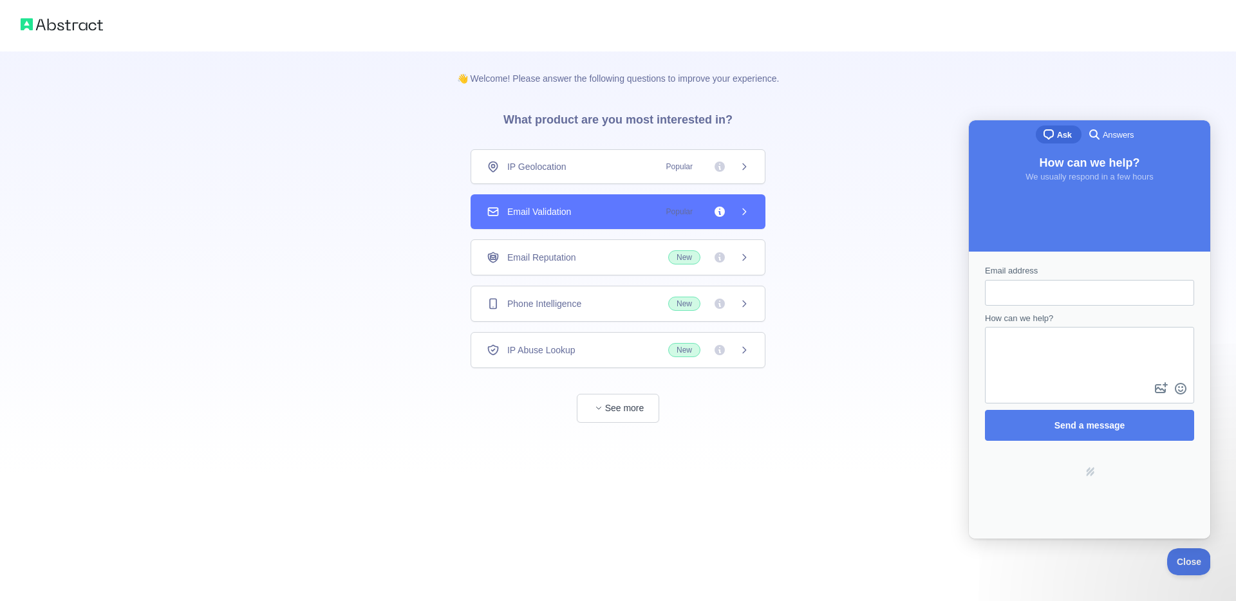 This screenshot has height=601, width=1236. What do you see at coordinates (95, 15) in the screenshot?
I see `span: Ask` at bounding box center [95, 15].